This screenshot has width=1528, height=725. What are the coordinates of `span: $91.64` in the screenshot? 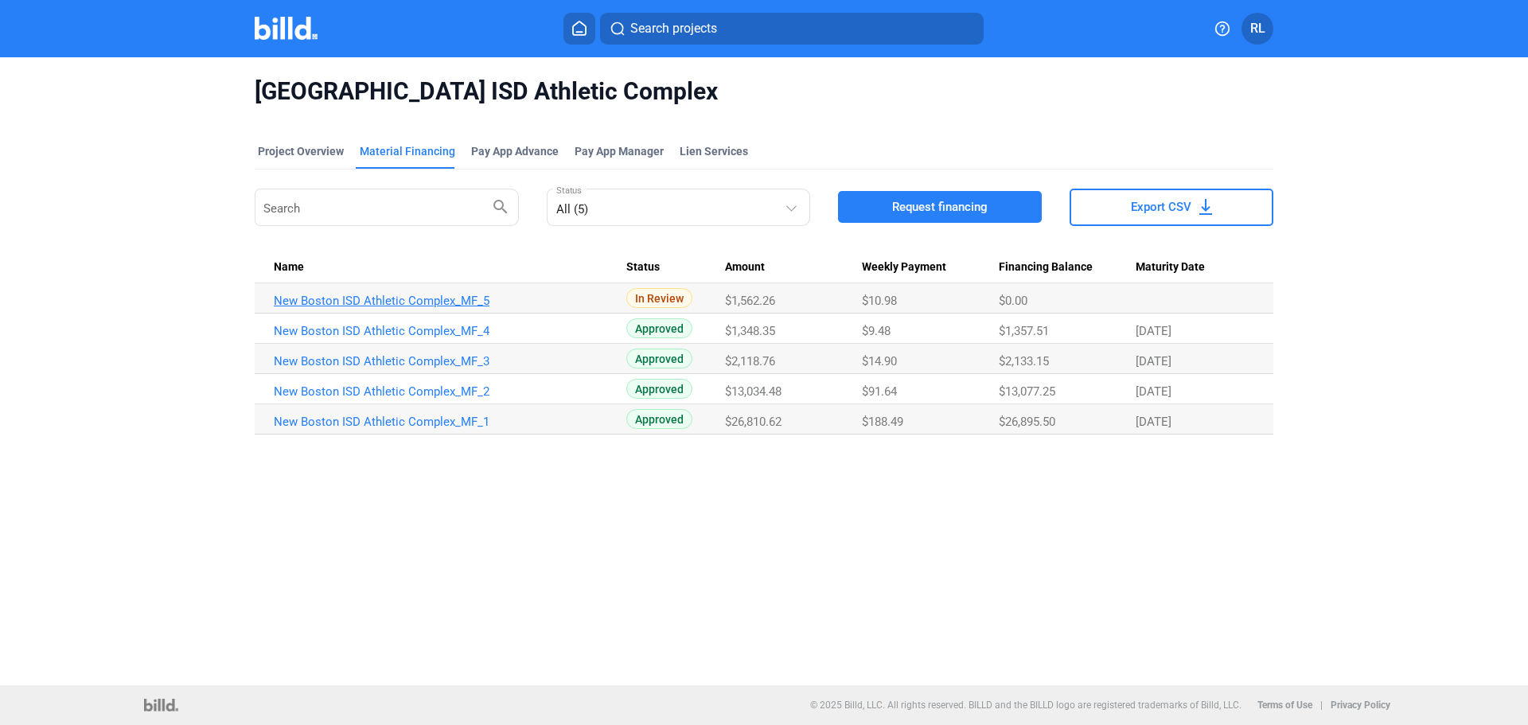 It's located at (879, 391).